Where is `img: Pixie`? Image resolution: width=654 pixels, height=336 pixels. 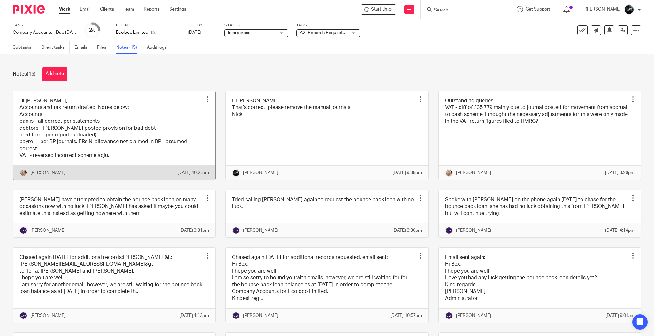
img: Pixie is located at coordinates (29, 9).